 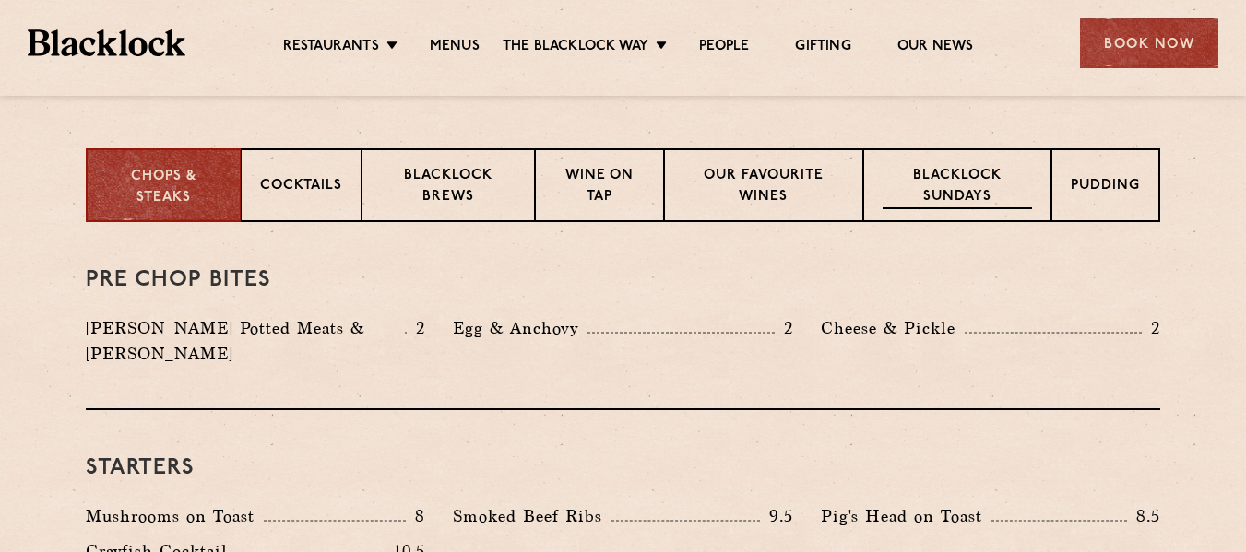 I want to click on h3: Starters, so click(x=623, y=469).